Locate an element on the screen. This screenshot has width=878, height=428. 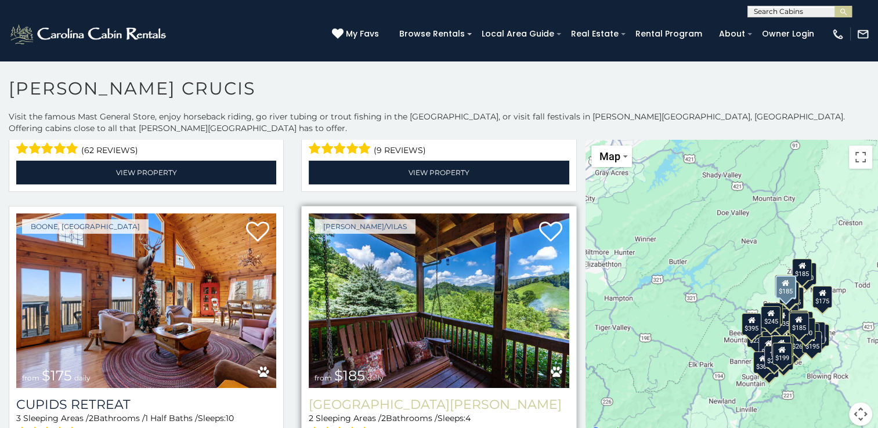
a: Browse Rentals is located at coordinates (432, 34).